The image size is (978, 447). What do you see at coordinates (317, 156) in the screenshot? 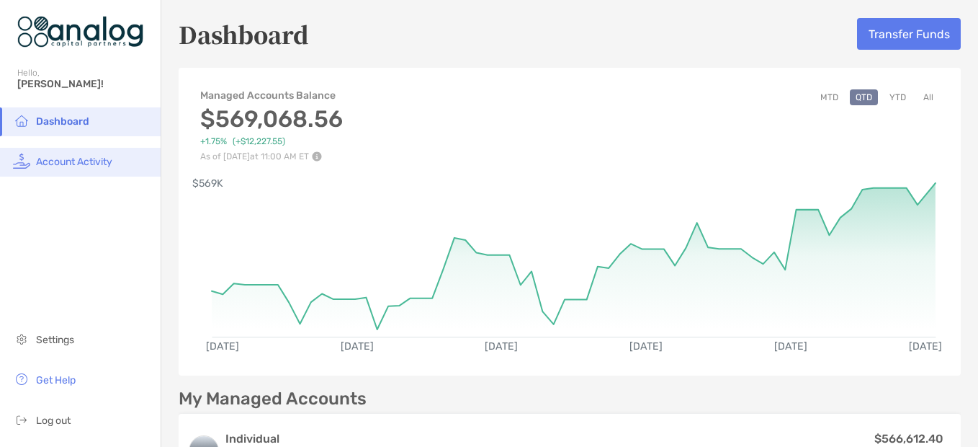
I see `img: Performance Info` at bounding box center [317, 156].